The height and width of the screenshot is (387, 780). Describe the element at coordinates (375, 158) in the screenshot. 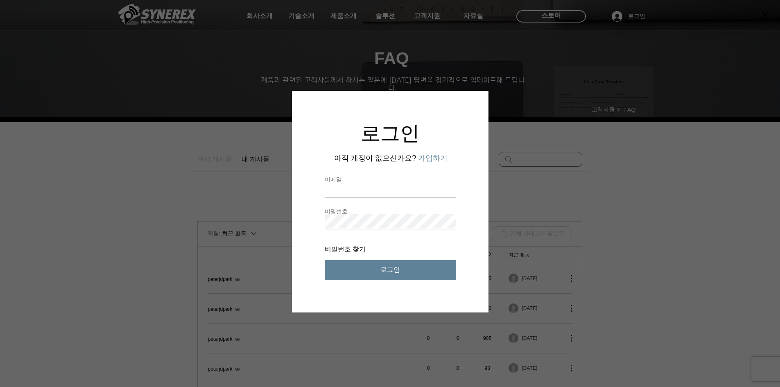

I see `span: 아직 계정이 없으신가요?` at that location.